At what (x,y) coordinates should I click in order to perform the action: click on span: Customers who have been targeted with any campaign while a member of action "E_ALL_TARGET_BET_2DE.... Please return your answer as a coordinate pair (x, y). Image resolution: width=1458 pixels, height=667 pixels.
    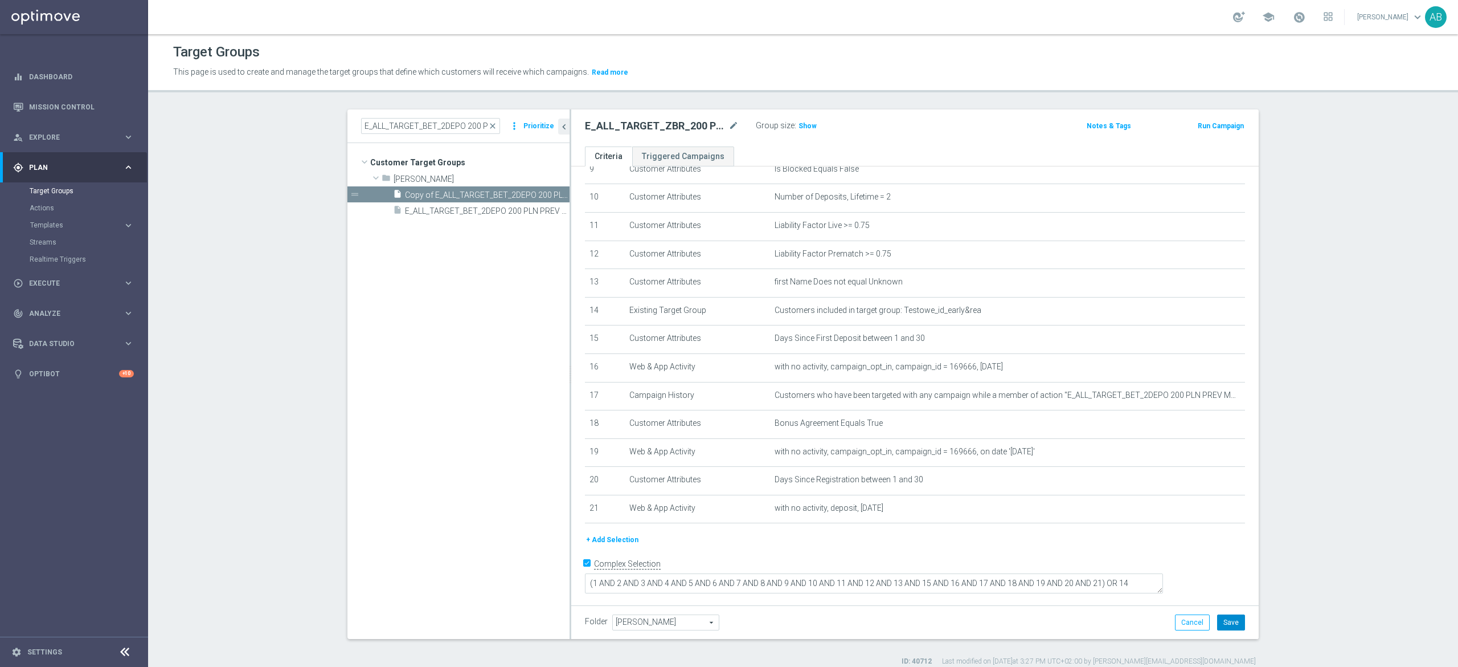
    Looking at the image, I should click on (1008, 395).